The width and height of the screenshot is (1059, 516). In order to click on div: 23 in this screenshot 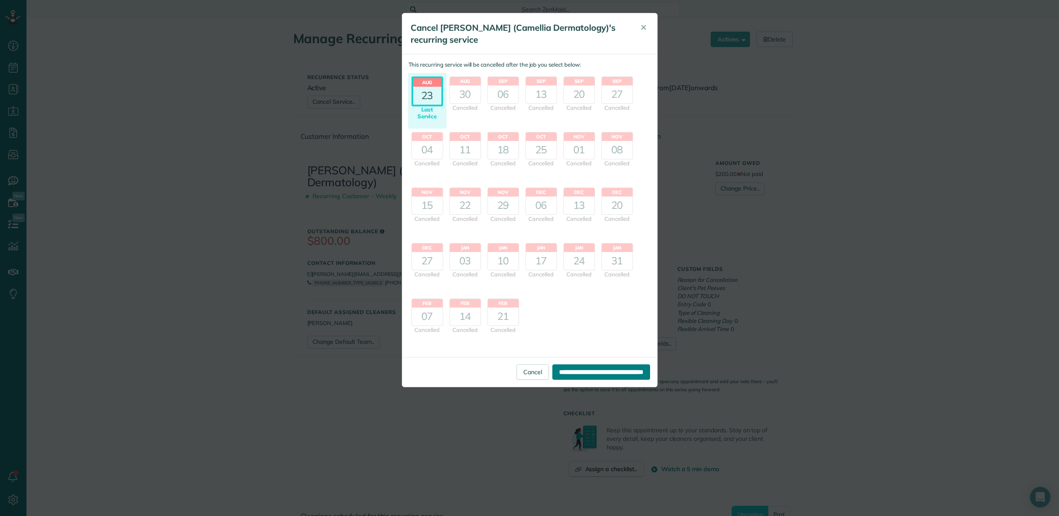, I will do `click(427, 96)`.